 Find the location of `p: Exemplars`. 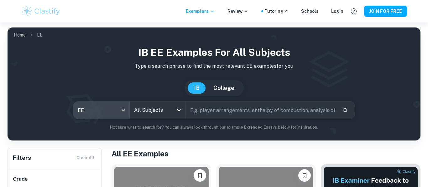

p: Exemplars is located at coordinates (200, 11).